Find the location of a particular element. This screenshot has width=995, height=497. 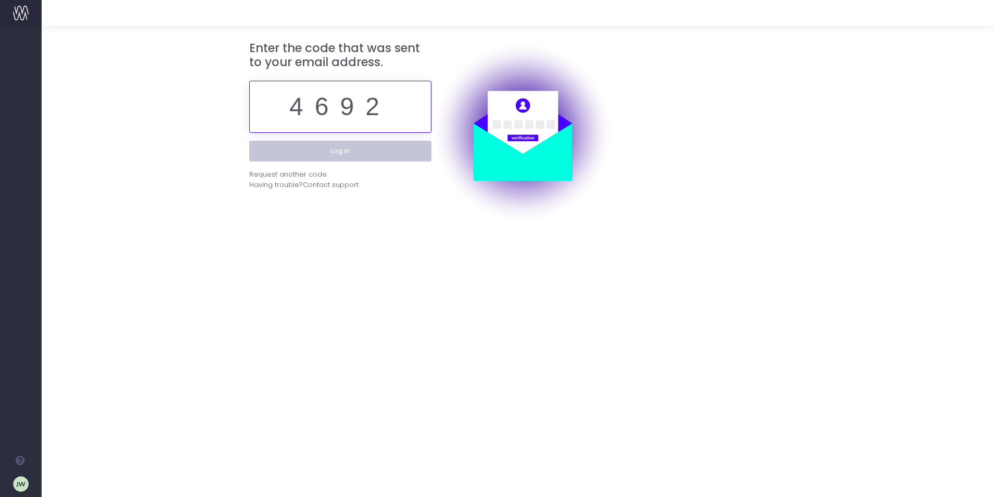

h3: Enter the code that was sent to your email address. is located at coordinates (341, 55).